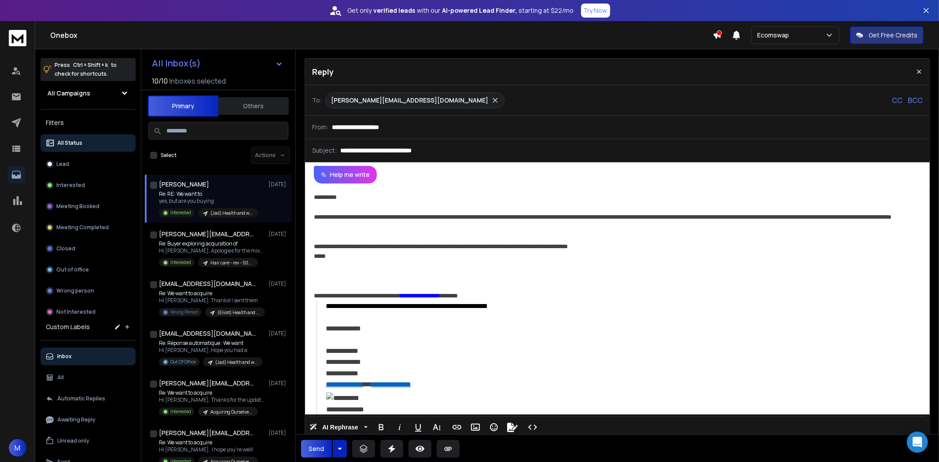 The image size is (939, 462). I want to click on button: Others, so click(254, 106).